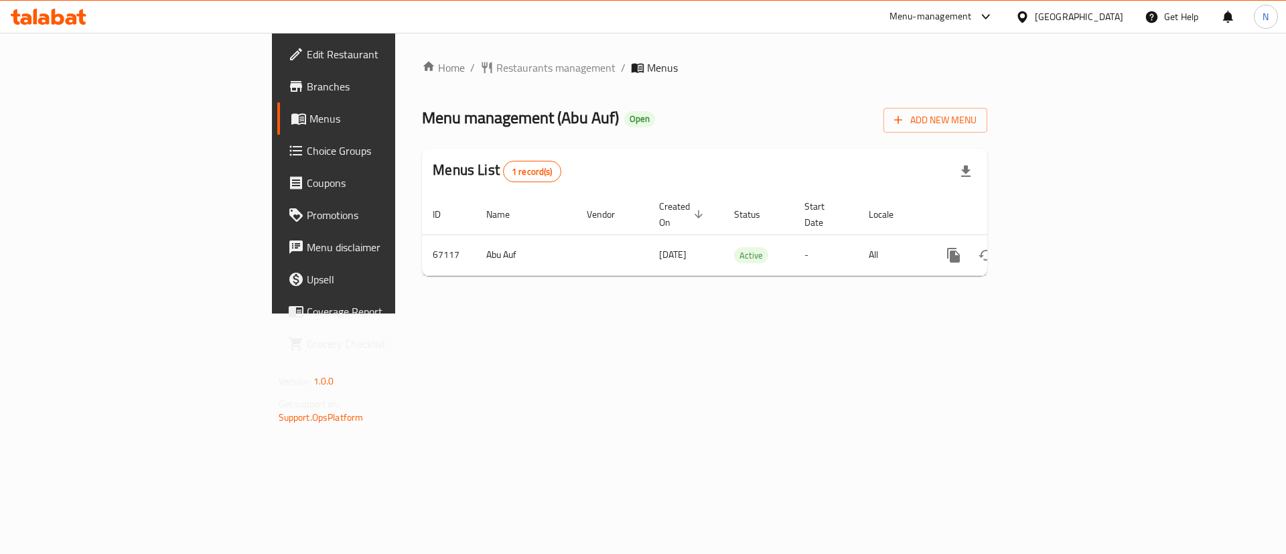 Image resolution: width=1286 pixels, height=554 pixels. What do you see at coordinates (751, 255) in the screenshot?
I see `span: Active` at bounding box center [751, 255].